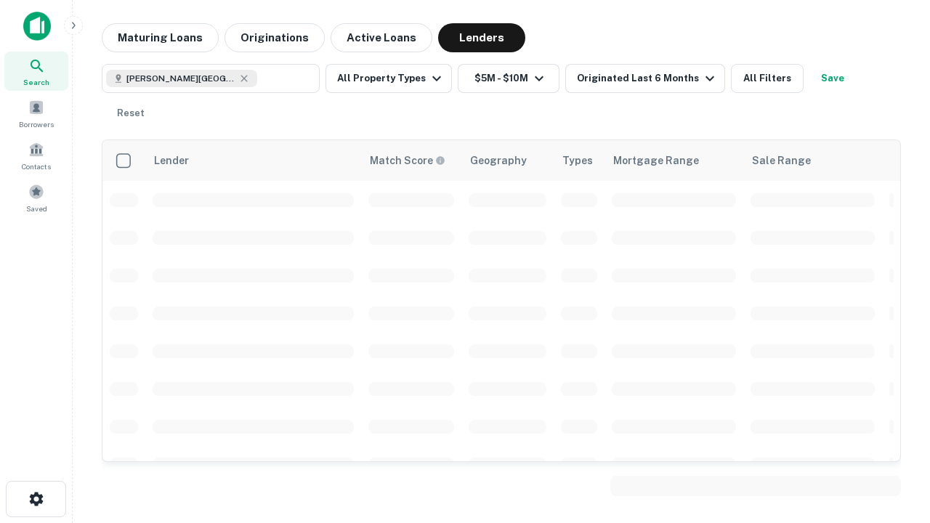 The height and width of the screenshot is (523, 930). What do you see at coordinates (171, 161) in the screenshot?
I see `div: Lender` at bounding box center [171, 161].